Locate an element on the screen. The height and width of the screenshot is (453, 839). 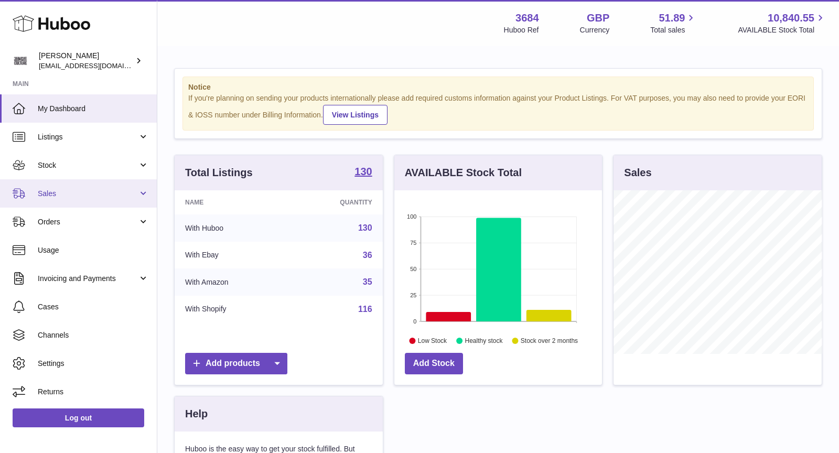
th: Quantity is located at coordinates (336, 202).